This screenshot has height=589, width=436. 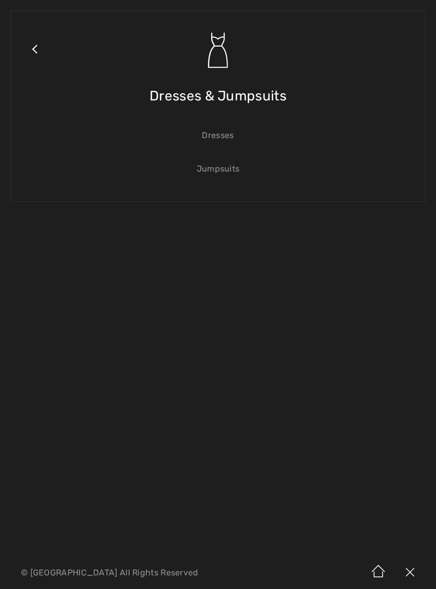 What do you see at coordinates (218, 135) in the screenshot?
I see `a: Dresses` at bounding box center [218, 135].